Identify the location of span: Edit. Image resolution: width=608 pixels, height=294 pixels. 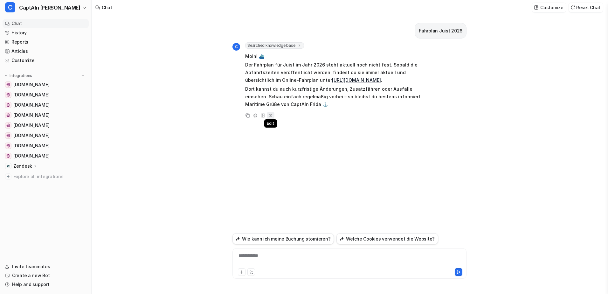
(270, 123).